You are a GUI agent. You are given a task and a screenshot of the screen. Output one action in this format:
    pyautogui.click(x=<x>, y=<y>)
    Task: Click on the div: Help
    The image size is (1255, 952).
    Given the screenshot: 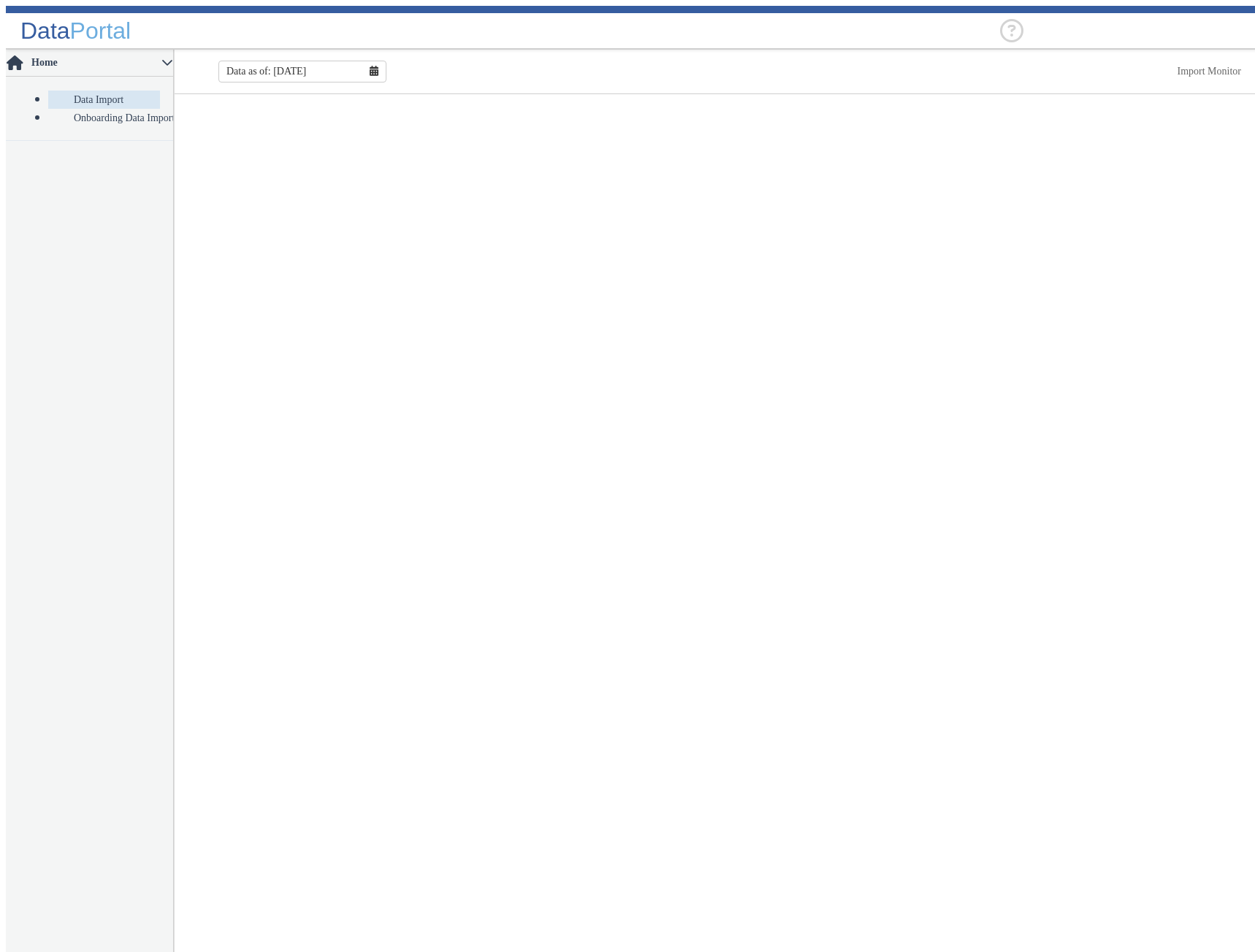 What is the action you would take?
    pyautogui.click(x=1012, y=31)
    